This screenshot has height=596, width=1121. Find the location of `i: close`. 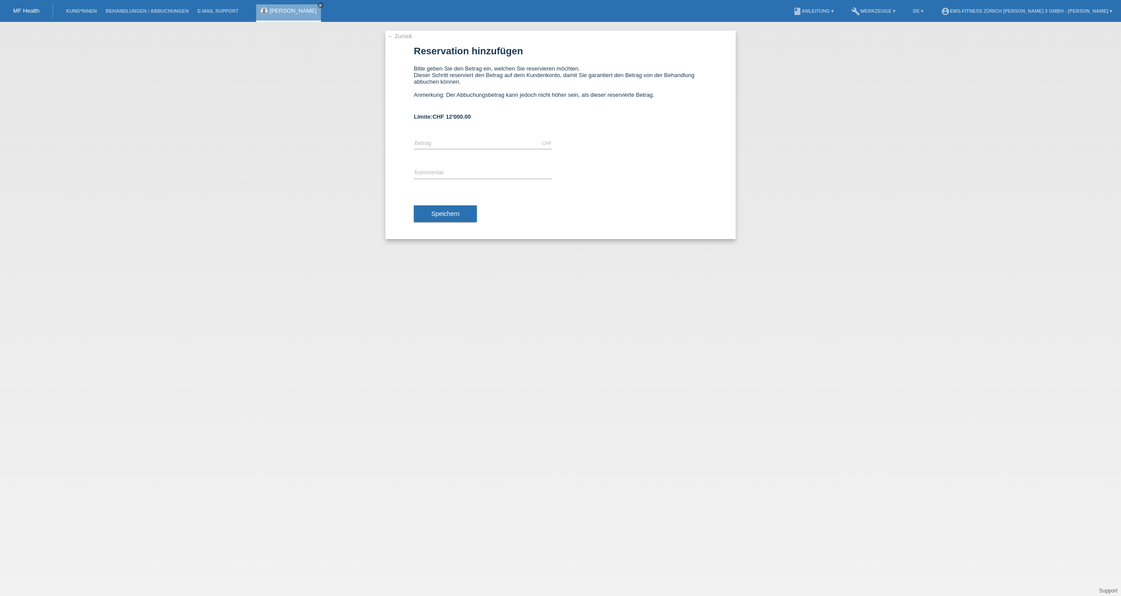

i: close is located at coordinates (321, 5).